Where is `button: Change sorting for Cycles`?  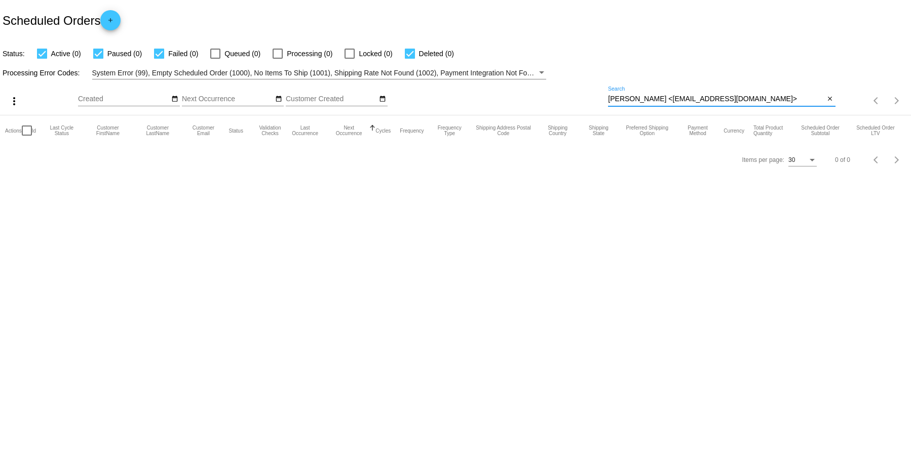 button: Change sorting for Cycles is located at coordinates (383, 131).